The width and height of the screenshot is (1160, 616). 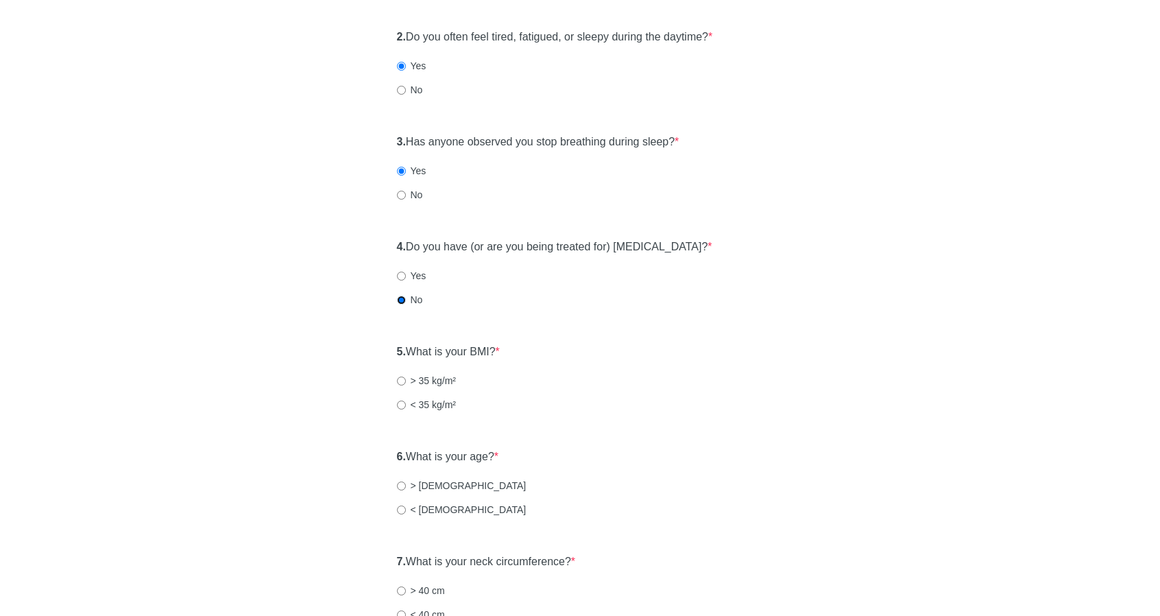 I want to click on label: Do you often feel tired, fatigued, or sleepy during the daytime?, so click(x=555, y=37).